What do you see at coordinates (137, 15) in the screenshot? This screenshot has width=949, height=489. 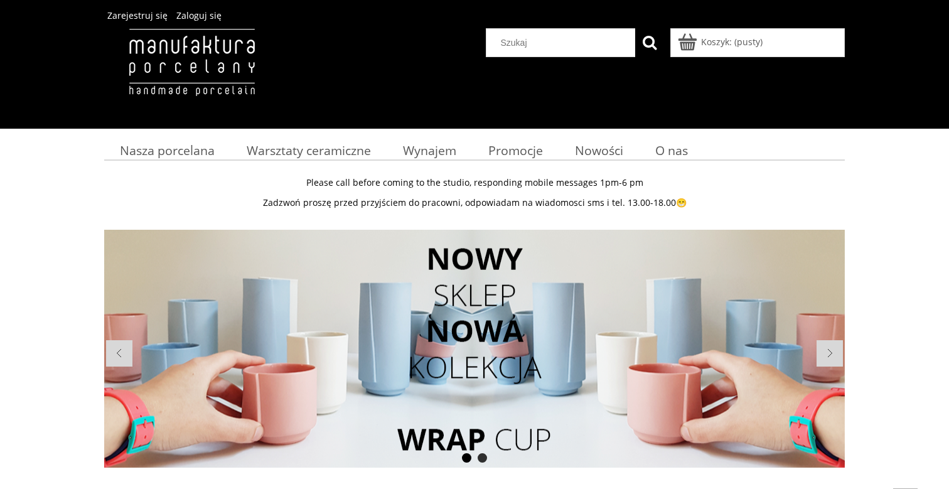 I see `a: Zarejestruj się` at bounding box center [137, 15].